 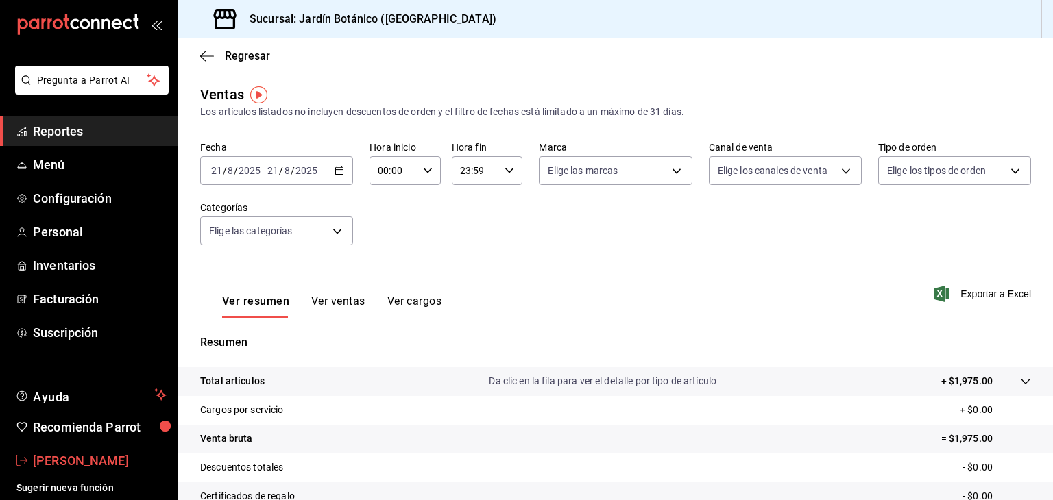 What do you see at coordinates (99, 164) in the screenshot?
I see `span: Menú` at bounding box center [99, 164].